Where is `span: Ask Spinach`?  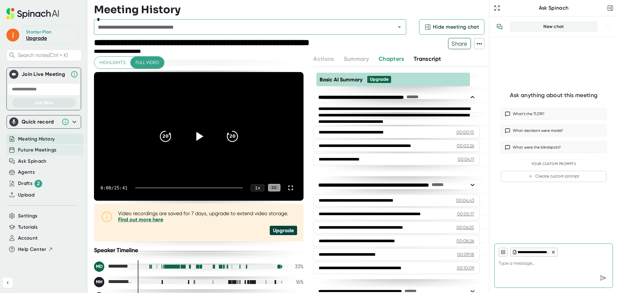
span: Ask Spinach is located at coordinates (32, 161).